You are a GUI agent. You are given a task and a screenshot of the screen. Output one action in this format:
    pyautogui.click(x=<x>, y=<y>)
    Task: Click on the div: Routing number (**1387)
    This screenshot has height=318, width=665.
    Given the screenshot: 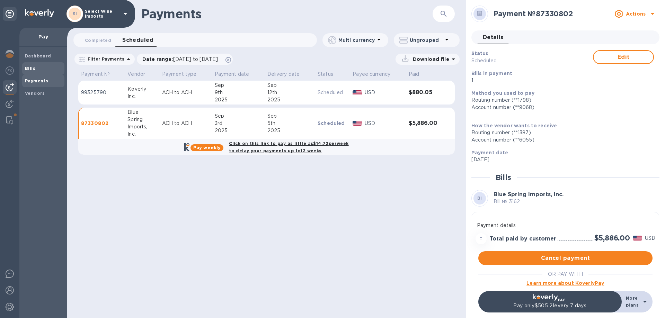 What is the action you would take?
    pyautogui.click(x=563, y=133)
    